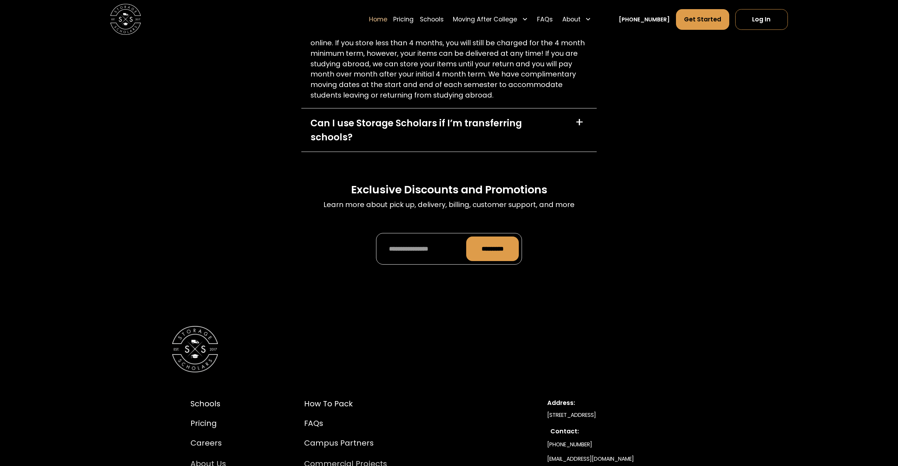  Describe the element at coordinates (378, 19) in the screenshot. I see `a: Home` at that location.